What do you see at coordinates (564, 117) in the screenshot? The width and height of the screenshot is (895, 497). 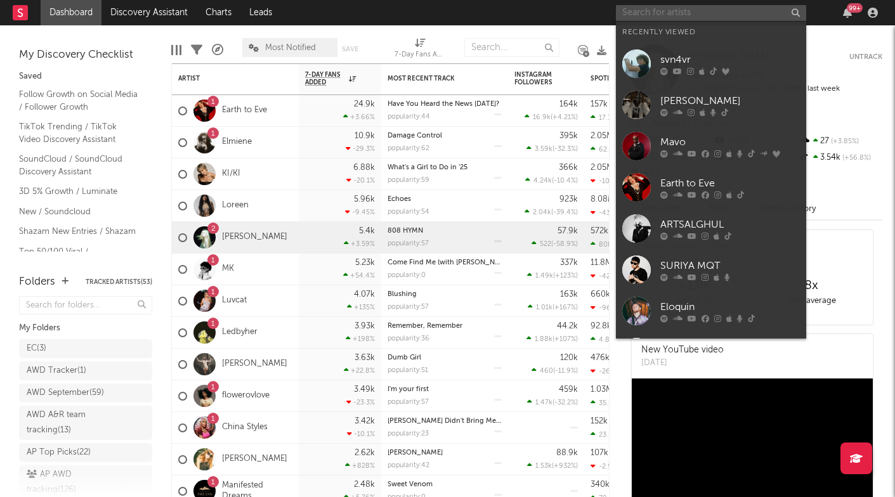 I see `span: +4.21 %` at bounding box center [564, 117].